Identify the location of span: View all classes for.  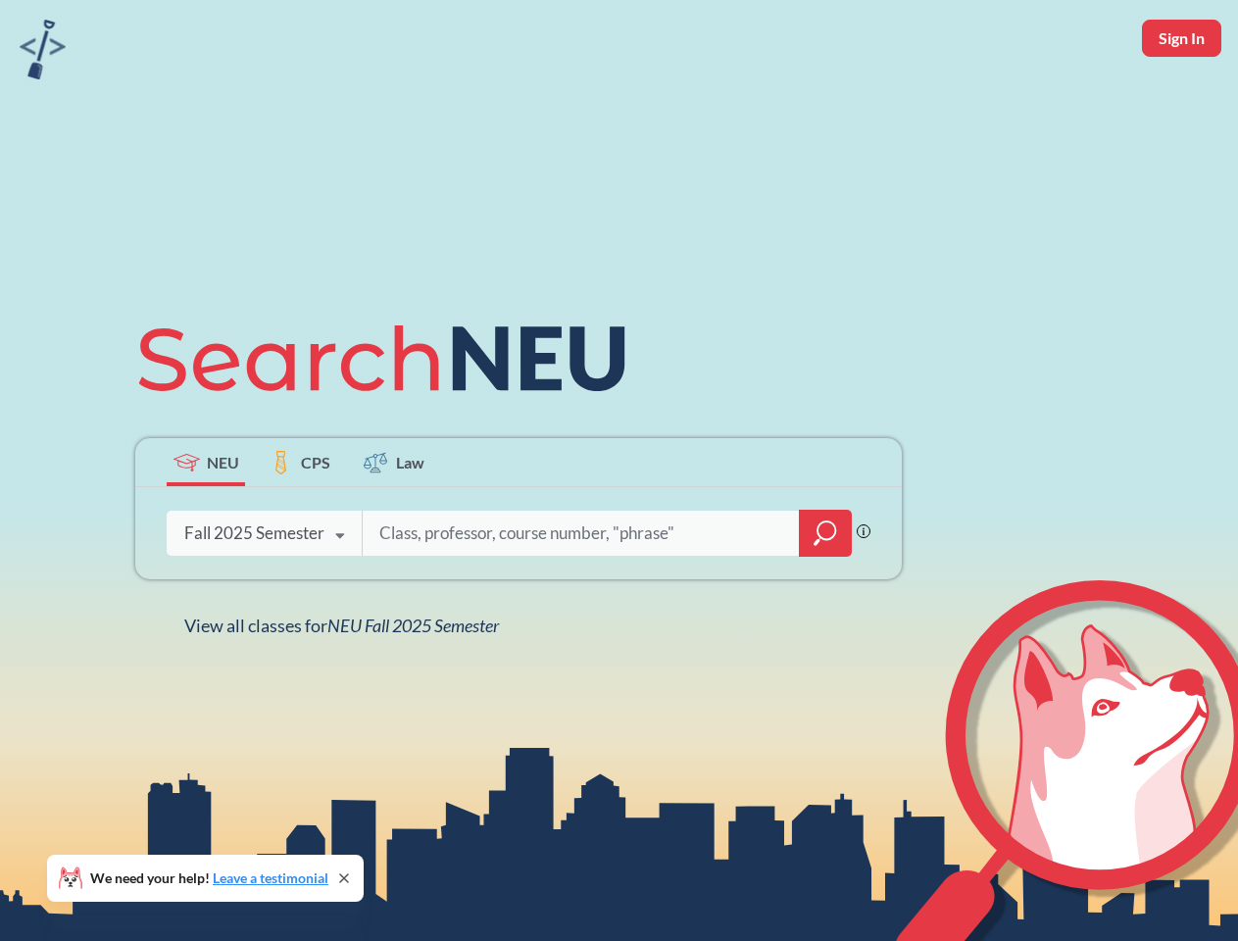
(341, 625).